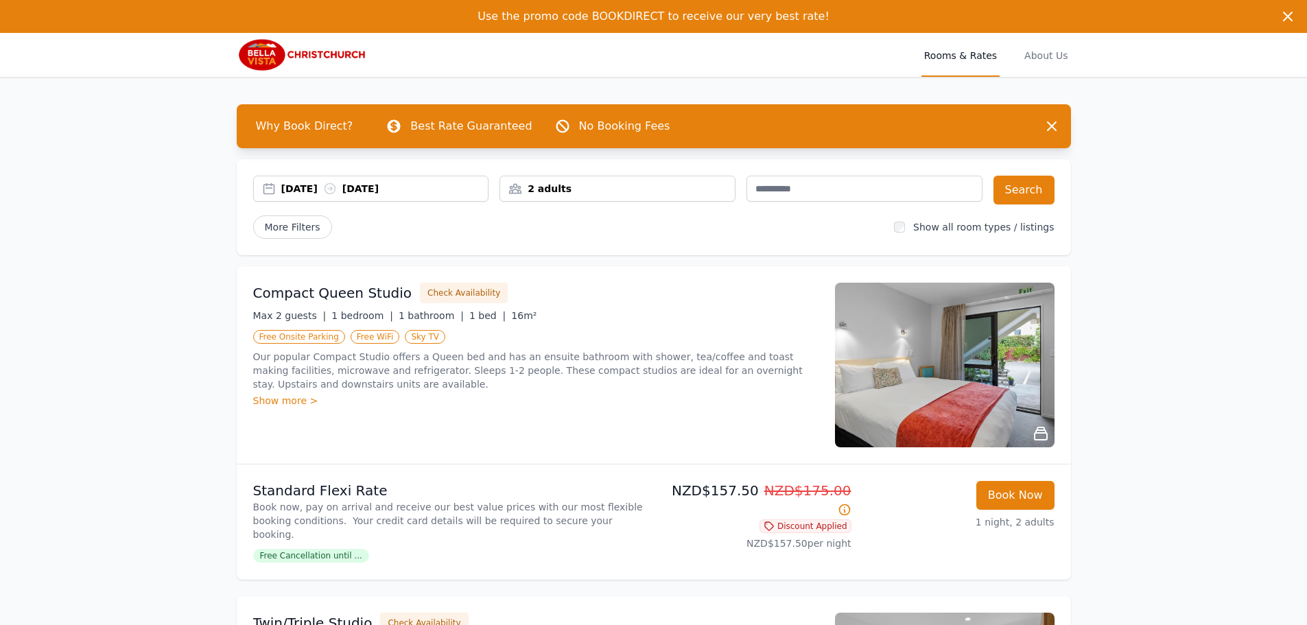 The image size is (1307, 625). Describe the element at coordinates (292, 227) in the screenshot. I see `span: More Filters` at that location.